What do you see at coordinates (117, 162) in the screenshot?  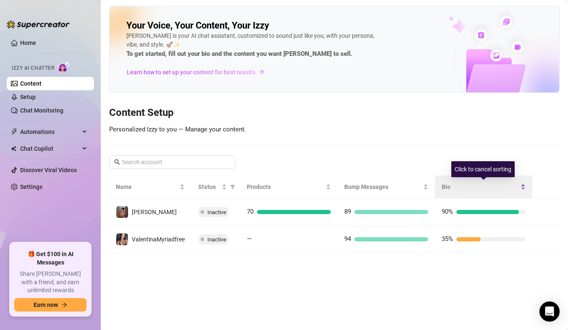 I see `span: search` at bounding box center [117, 162].